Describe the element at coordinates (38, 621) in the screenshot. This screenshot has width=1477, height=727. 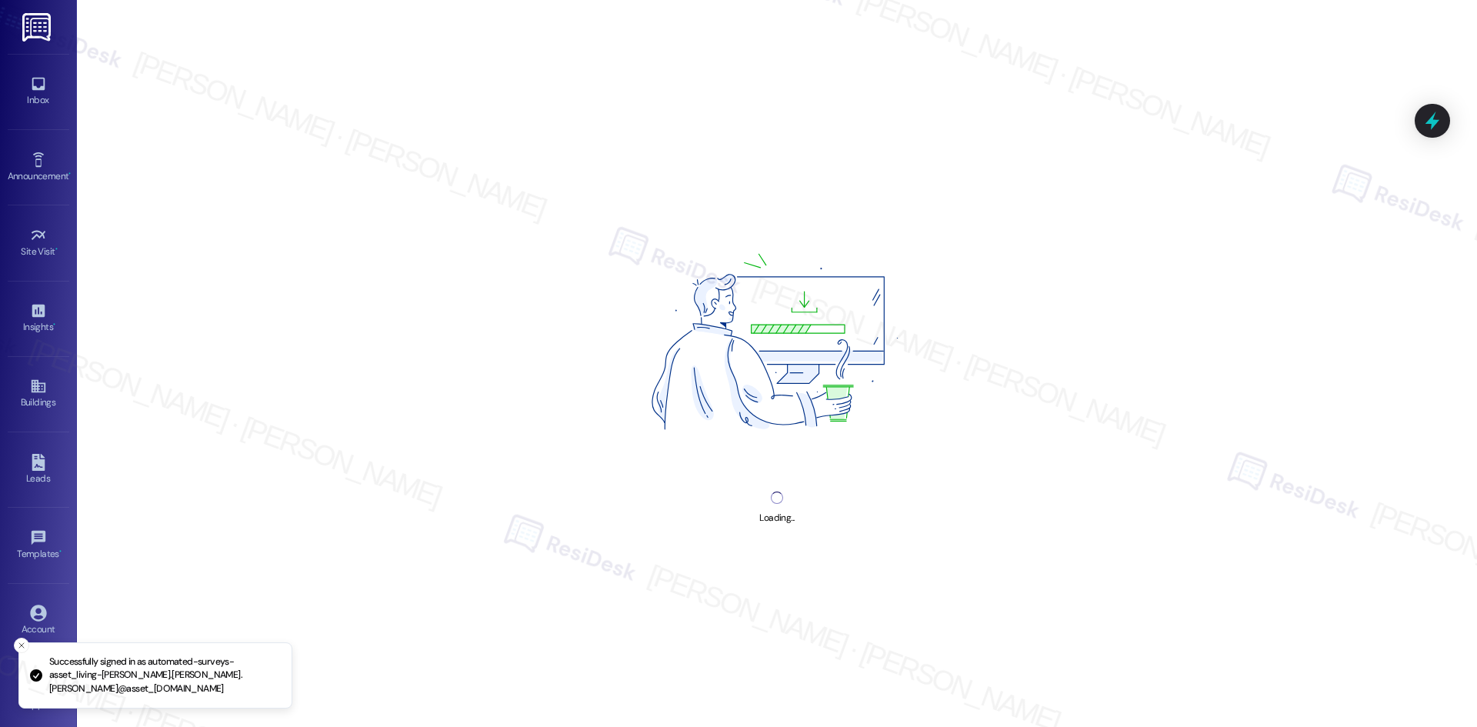
I see `a: Account` at that location.